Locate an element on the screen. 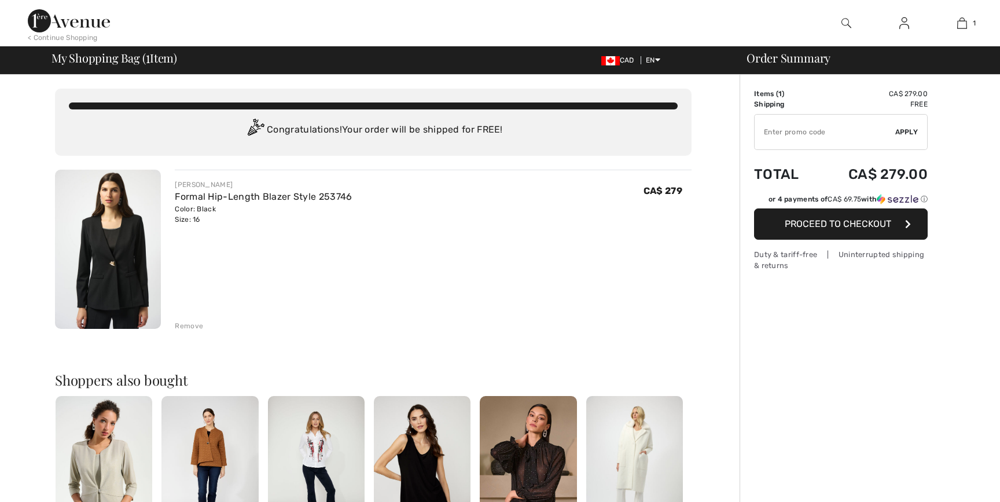 The height and width of the screenshot is (502, 1000). a: Formal Hip-Length Blazer Style 253746 is located at coordinates (263, 196).